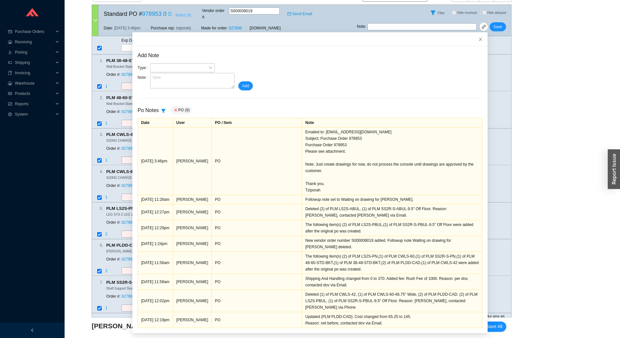 This screenshot has height=338, width=620. What do you see at coordinates (310, 56) in the screenshot?
I see `div: Add Note` at bounding box center [310, 56].